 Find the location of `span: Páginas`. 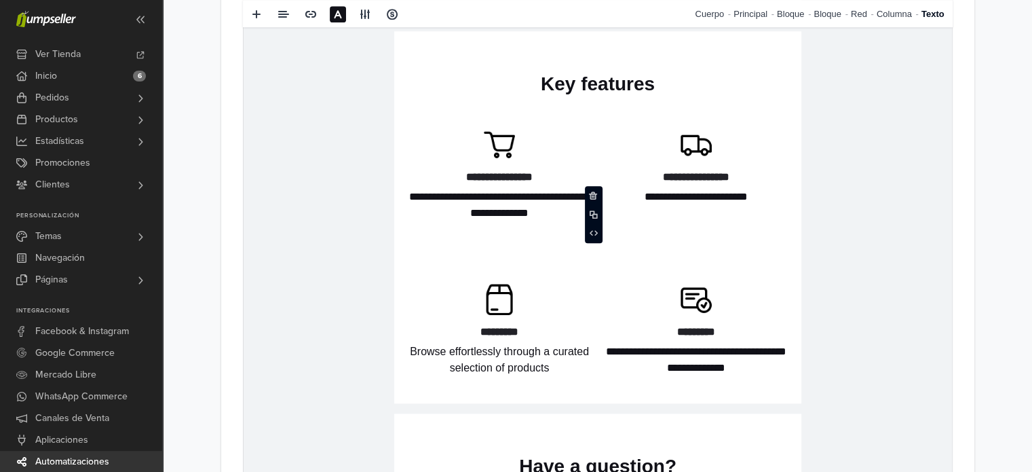

span: Páginas is located at coordinates (52, 280).